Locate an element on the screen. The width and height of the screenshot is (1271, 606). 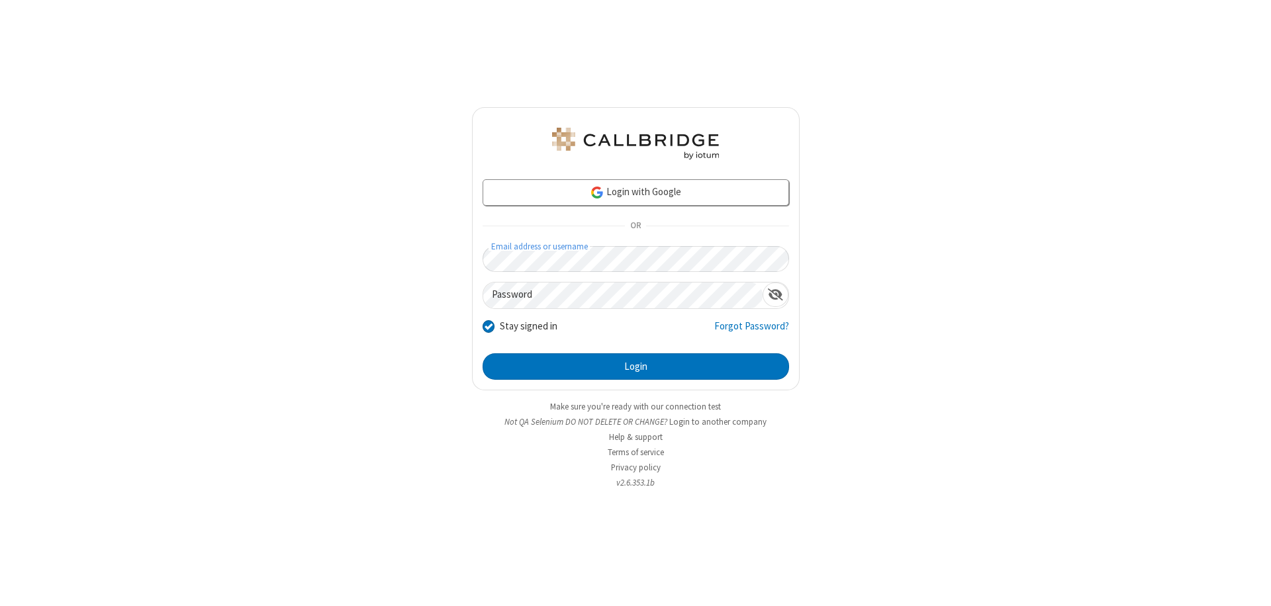
li: Not QA Selenium DO NOT DELETE OR CHANGE? is located at coordinates (635, 422).